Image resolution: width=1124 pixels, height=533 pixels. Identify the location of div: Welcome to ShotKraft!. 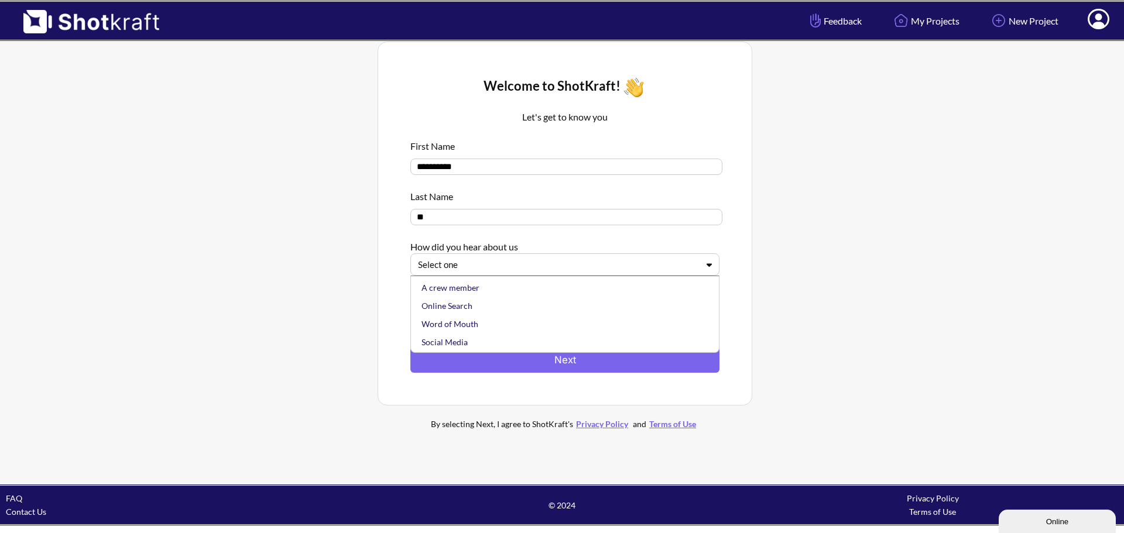
(565, 87).